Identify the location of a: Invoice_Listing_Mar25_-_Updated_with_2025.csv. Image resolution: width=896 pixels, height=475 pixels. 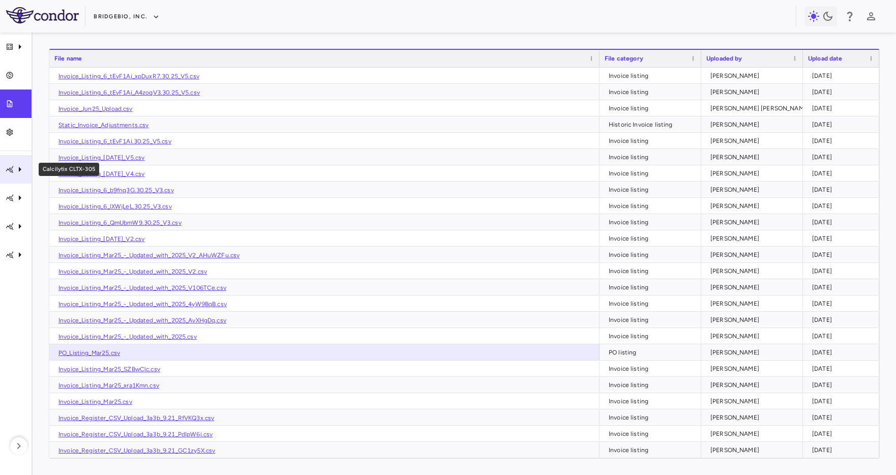
(128, 337).